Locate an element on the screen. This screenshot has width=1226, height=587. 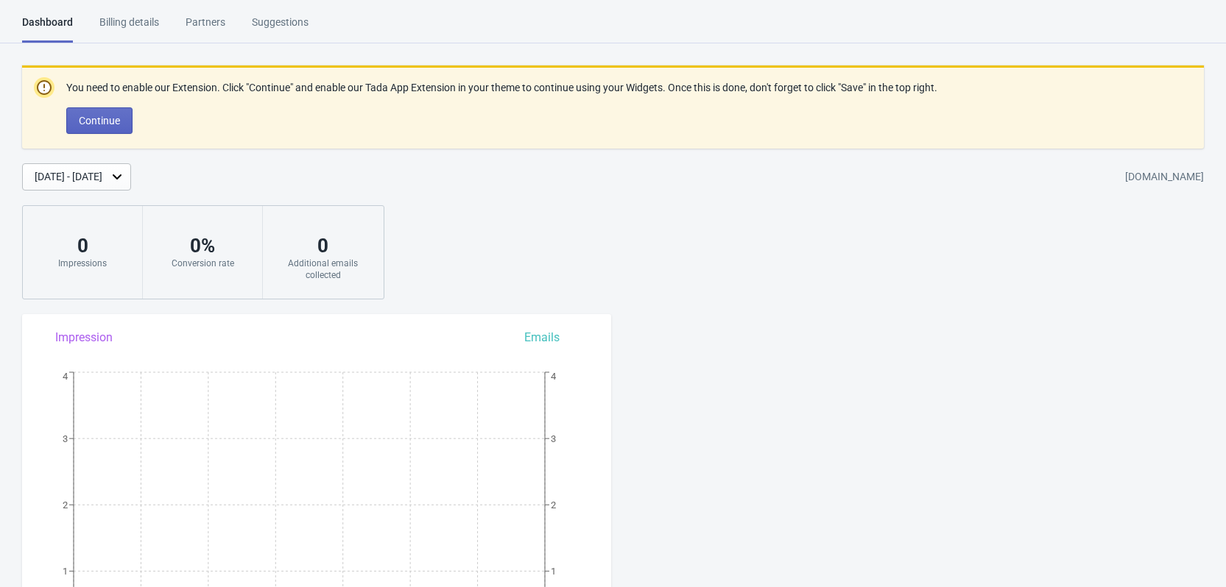
div: Impressions is located at coordinates (82, 264).